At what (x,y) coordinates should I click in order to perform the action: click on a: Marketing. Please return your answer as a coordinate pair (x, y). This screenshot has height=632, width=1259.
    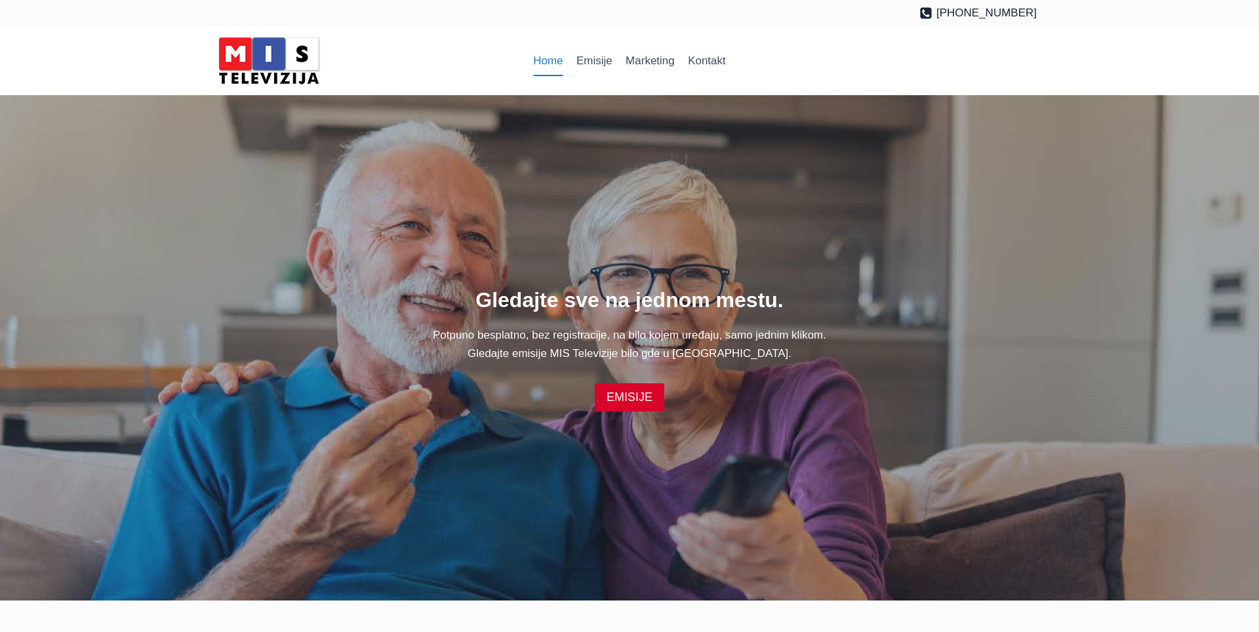
    Looking at the image, I should click on (650, 61).